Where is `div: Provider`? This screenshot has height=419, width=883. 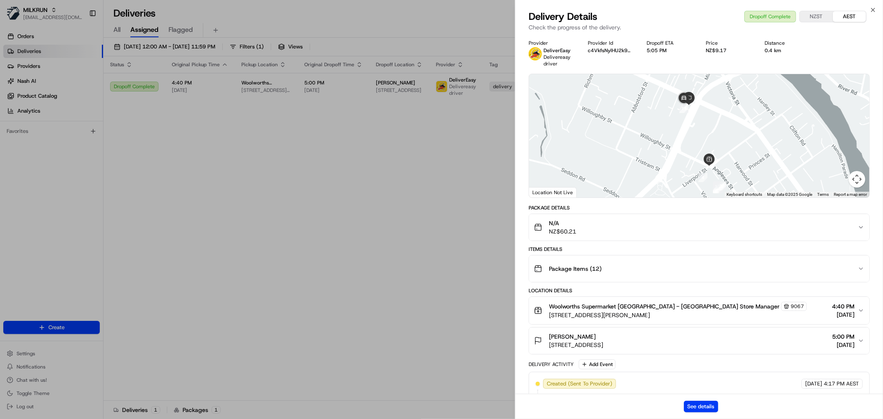 div: Provider is located at coordinates (552, 43).